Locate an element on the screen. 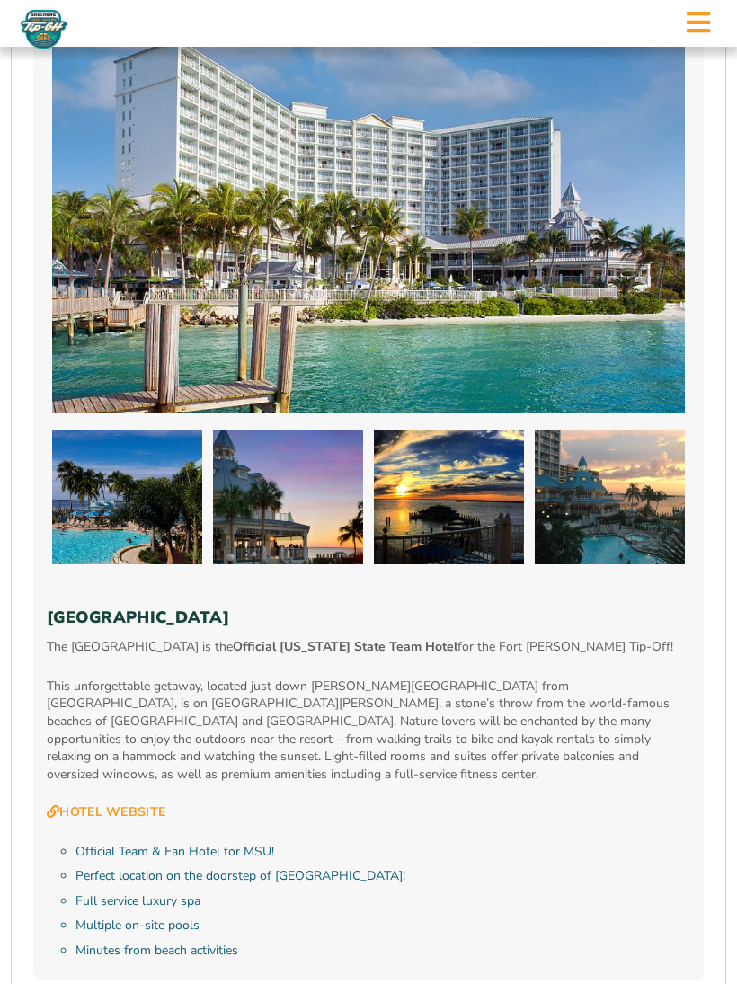  li: Minutes from beach activities is located at coordinates (383, 950).